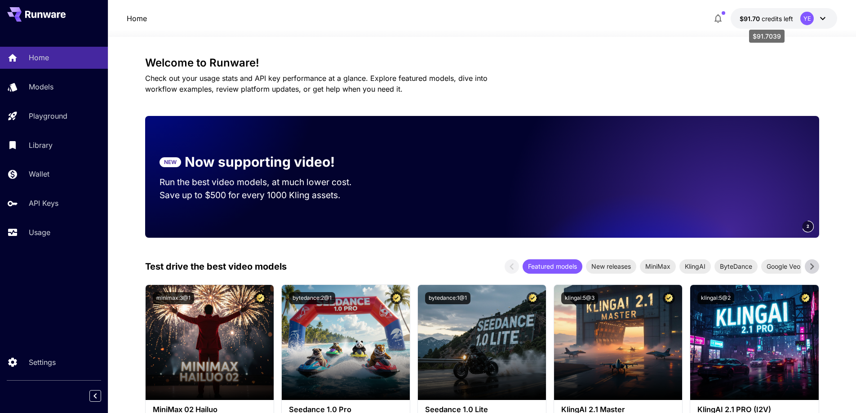  Describe the element at coordinates (39, 174) in the screenshot. I see `p: Wallet` at that location.